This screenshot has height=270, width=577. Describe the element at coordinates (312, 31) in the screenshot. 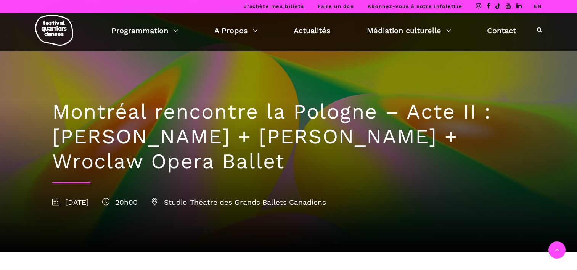

I see `a: Actualités` at that location.